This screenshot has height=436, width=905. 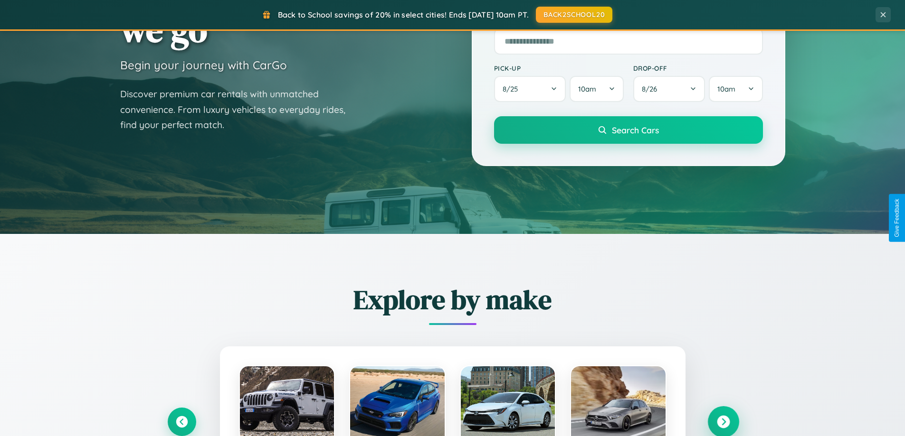 I want to click on span: Search Cars, so click(x=635, y=130).